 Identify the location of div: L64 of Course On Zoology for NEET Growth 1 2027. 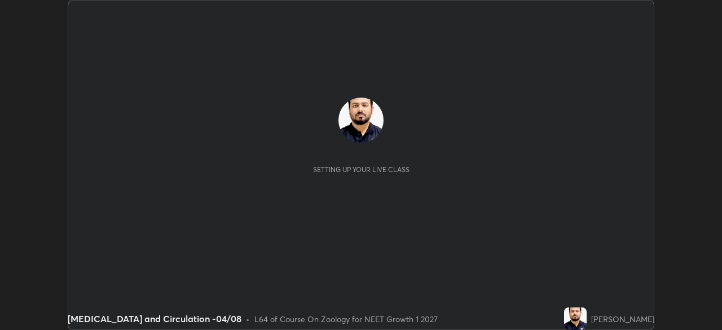
(346, 319).